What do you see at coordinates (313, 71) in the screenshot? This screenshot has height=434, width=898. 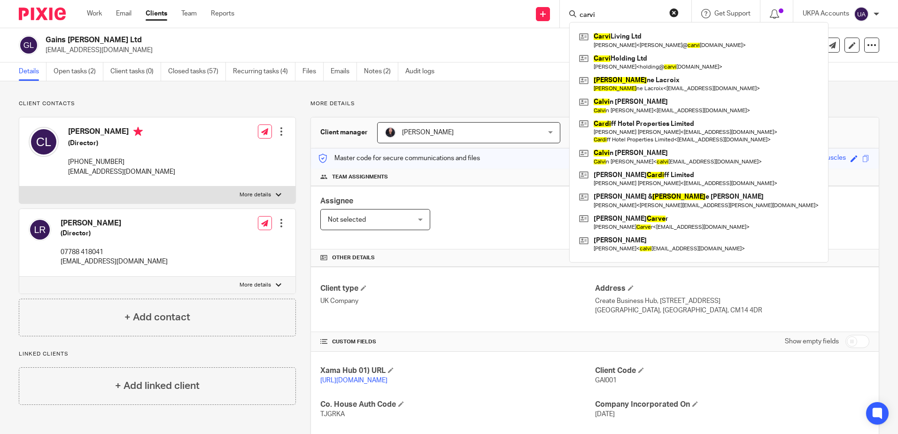 I see `a: Files` at bounding box center [313, 71].